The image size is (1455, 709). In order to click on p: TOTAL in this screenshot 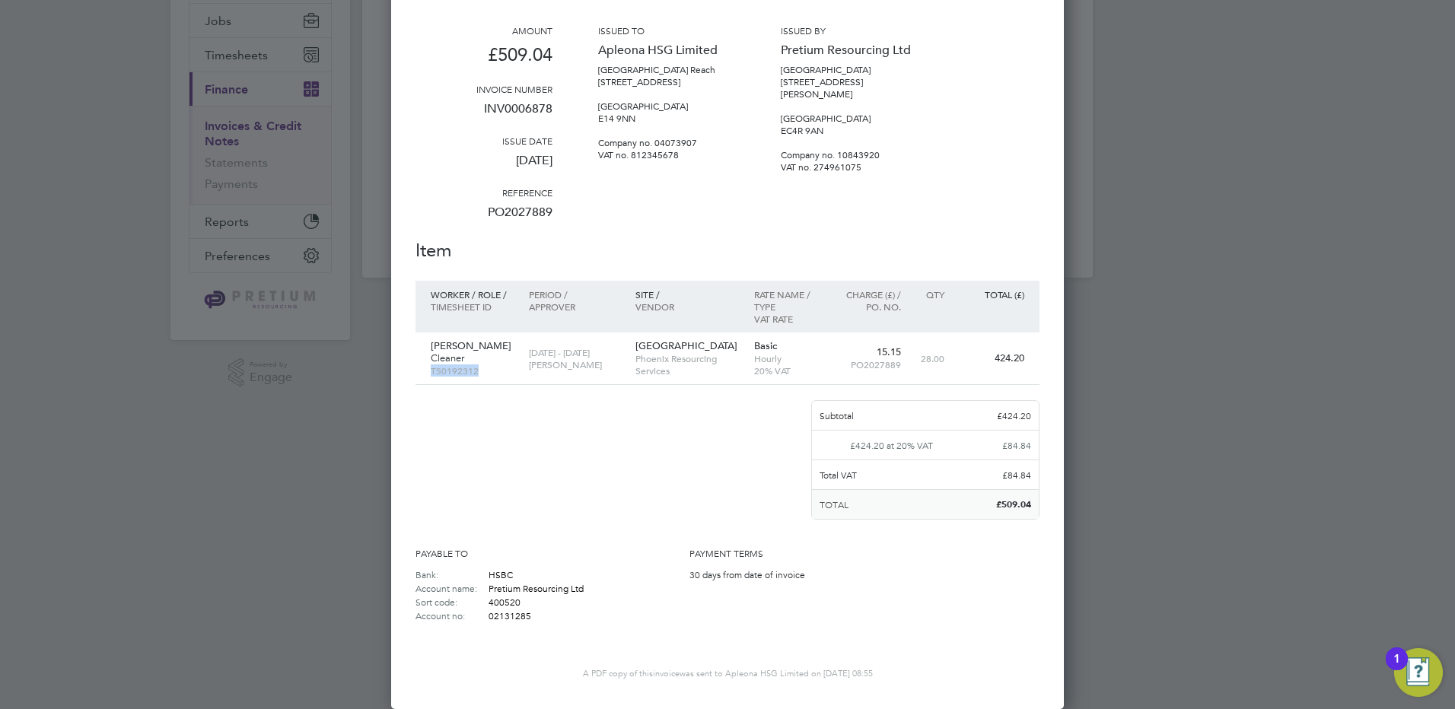, I will do `click(834, 505)`.